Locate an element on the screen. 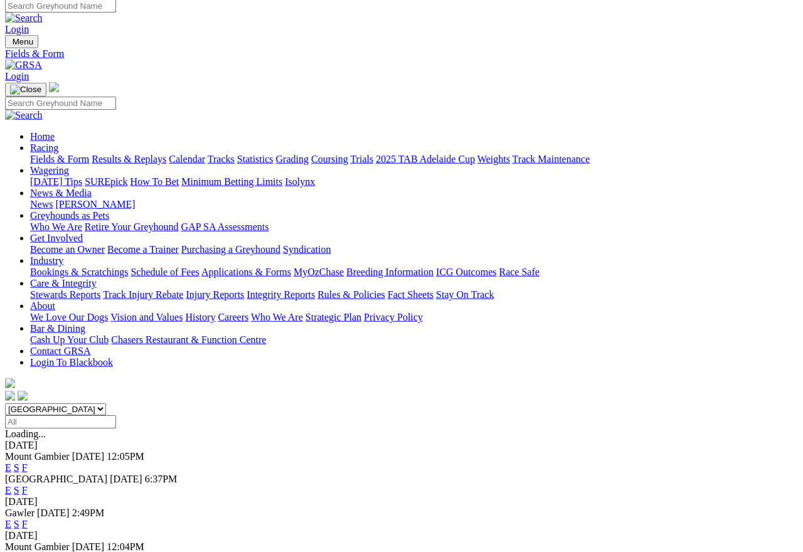  a: Track Injury Rebate is located at coordinates (143, 294).